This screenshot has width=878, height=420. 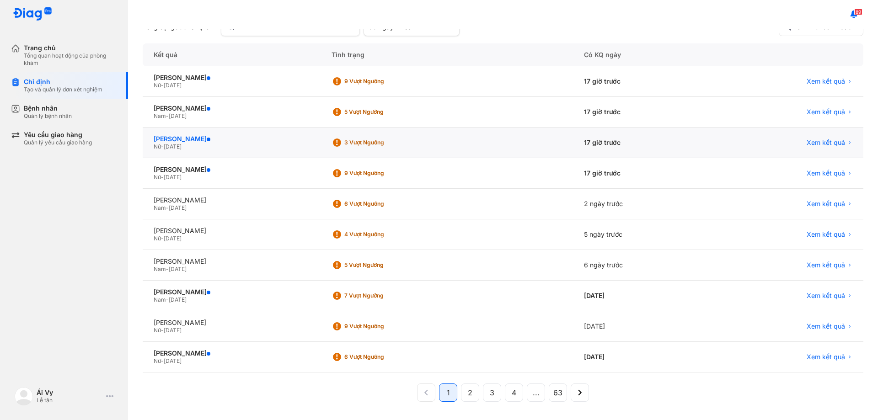 I want to click on div: 3 Vượt ngưỡng, so click(x=381, y=143).